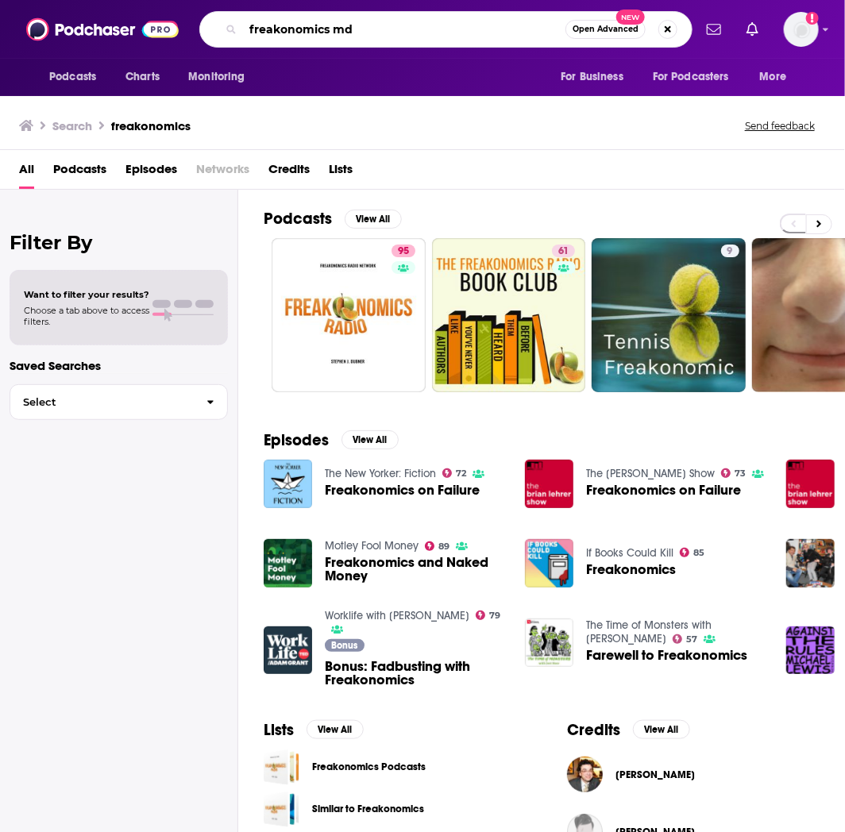 The height and width of the screenshot is (832, 845). I want to click on img: User Profile, so click(801, 29).